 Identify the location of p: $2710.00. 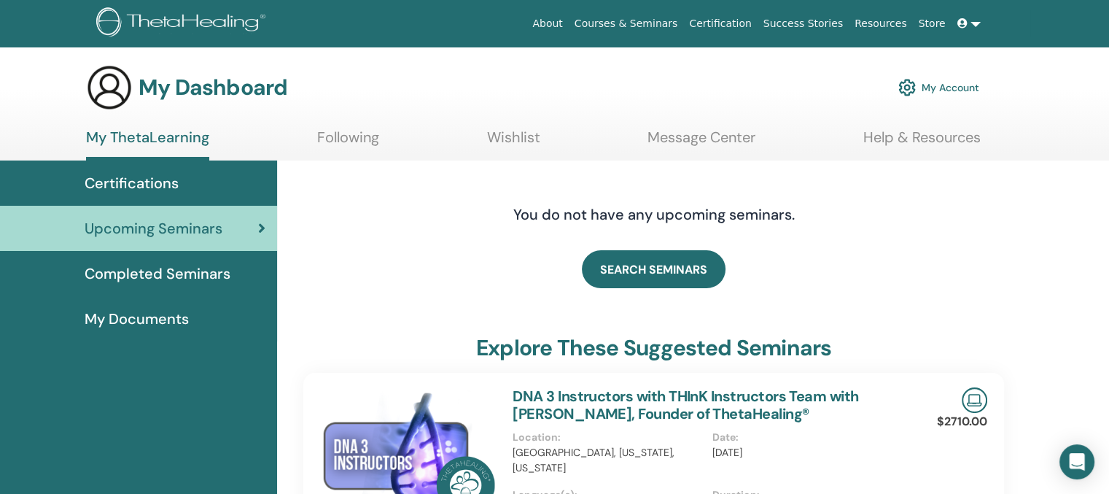
(962, 422).